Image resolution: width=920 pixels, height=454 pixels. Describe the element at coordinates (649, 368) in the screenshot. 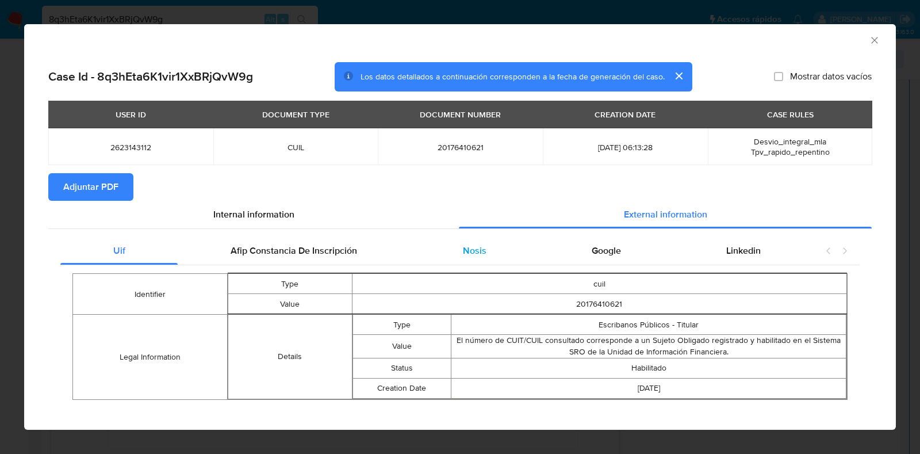

I see `td: Habilitado` at that location.